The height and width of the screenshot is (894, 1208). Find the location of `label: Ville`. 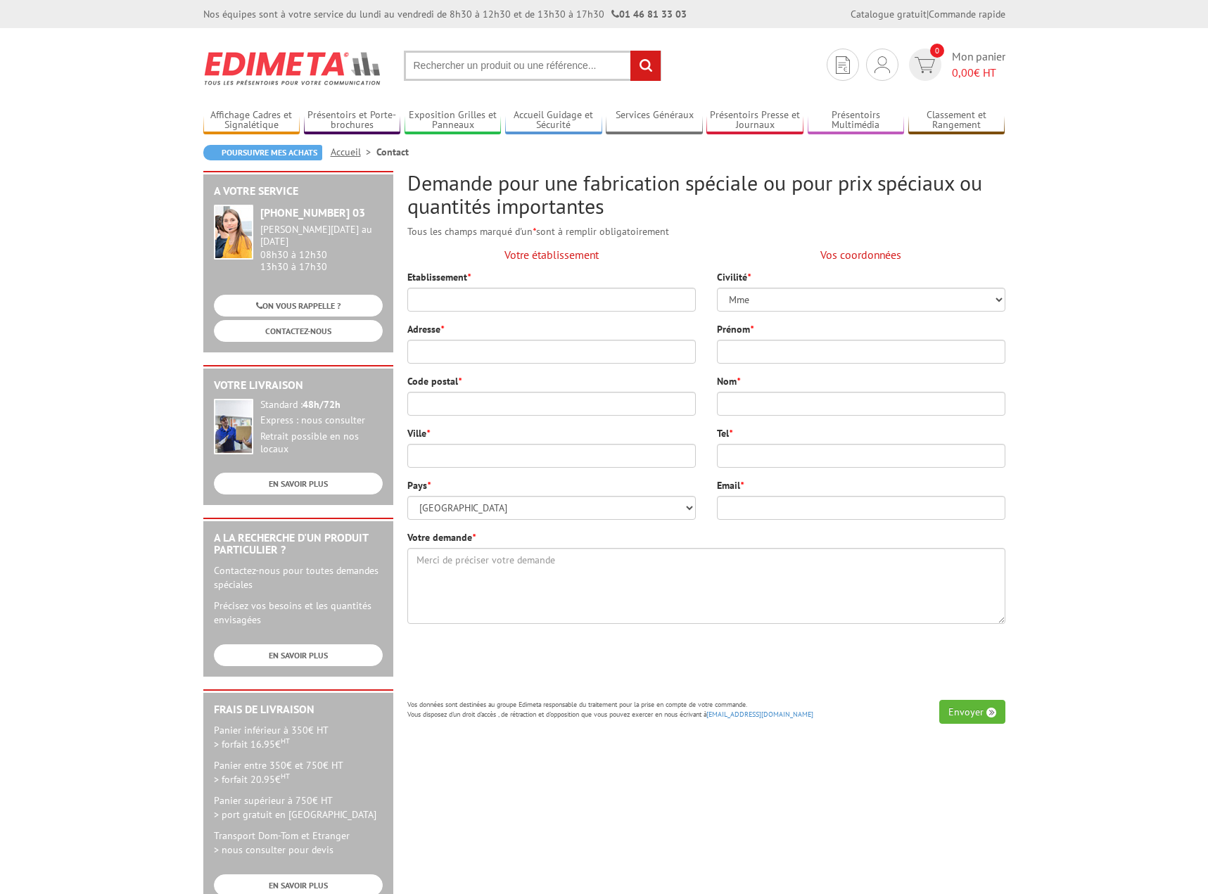

label: Ville is located at coordinates (419, 433).